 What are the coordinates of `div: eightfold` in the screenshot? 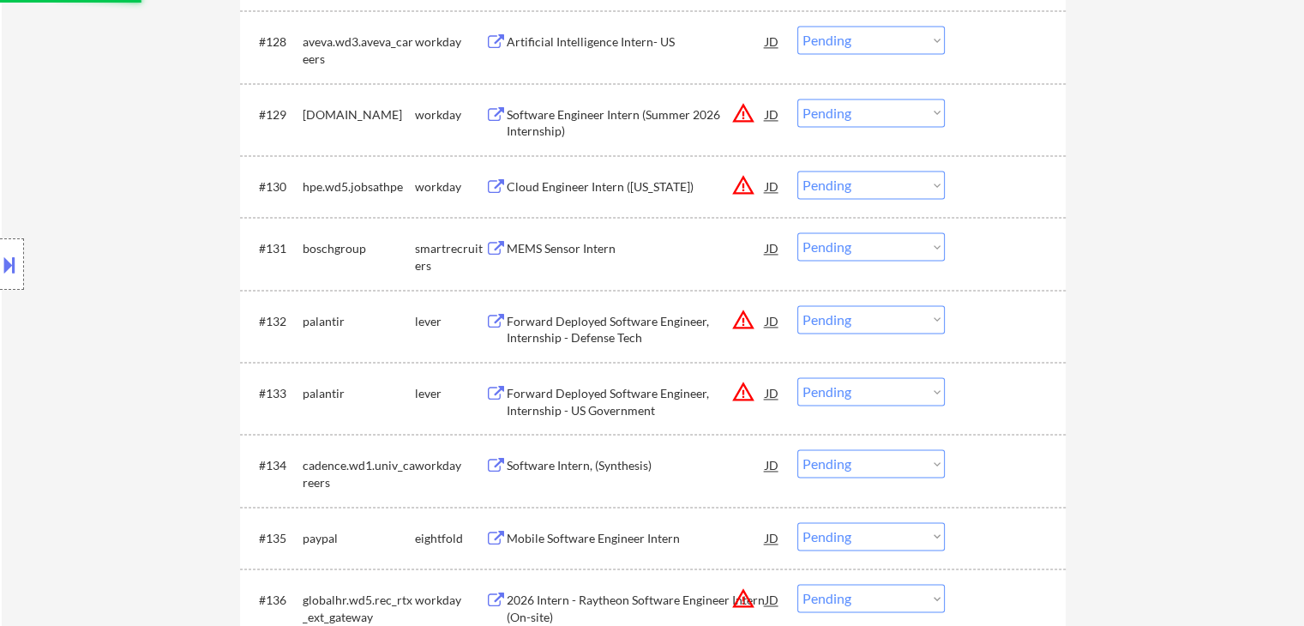 It's located at (450, 538).